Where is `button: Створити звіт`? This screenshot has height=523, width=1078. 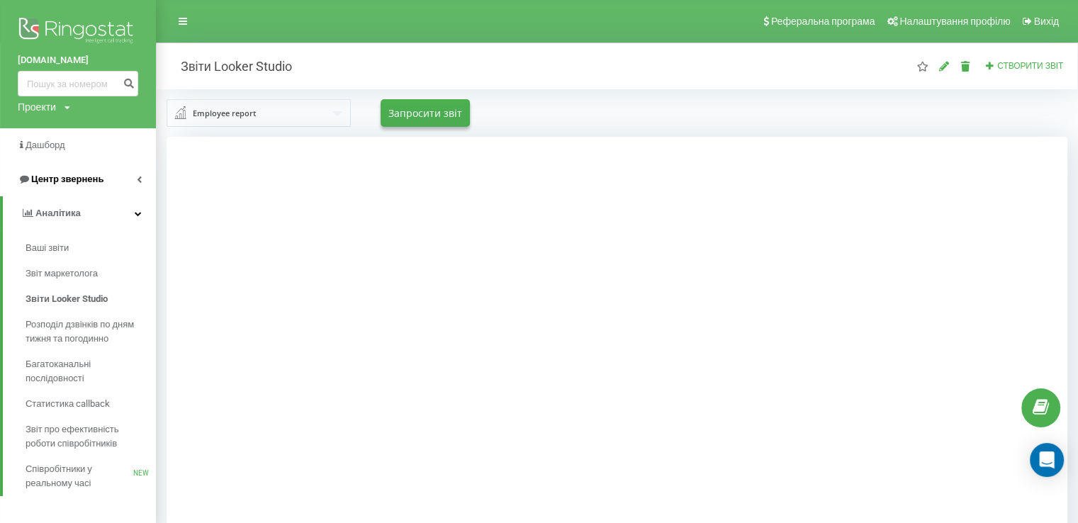
button: Створити звіт is located at coordinates (1024, 66).